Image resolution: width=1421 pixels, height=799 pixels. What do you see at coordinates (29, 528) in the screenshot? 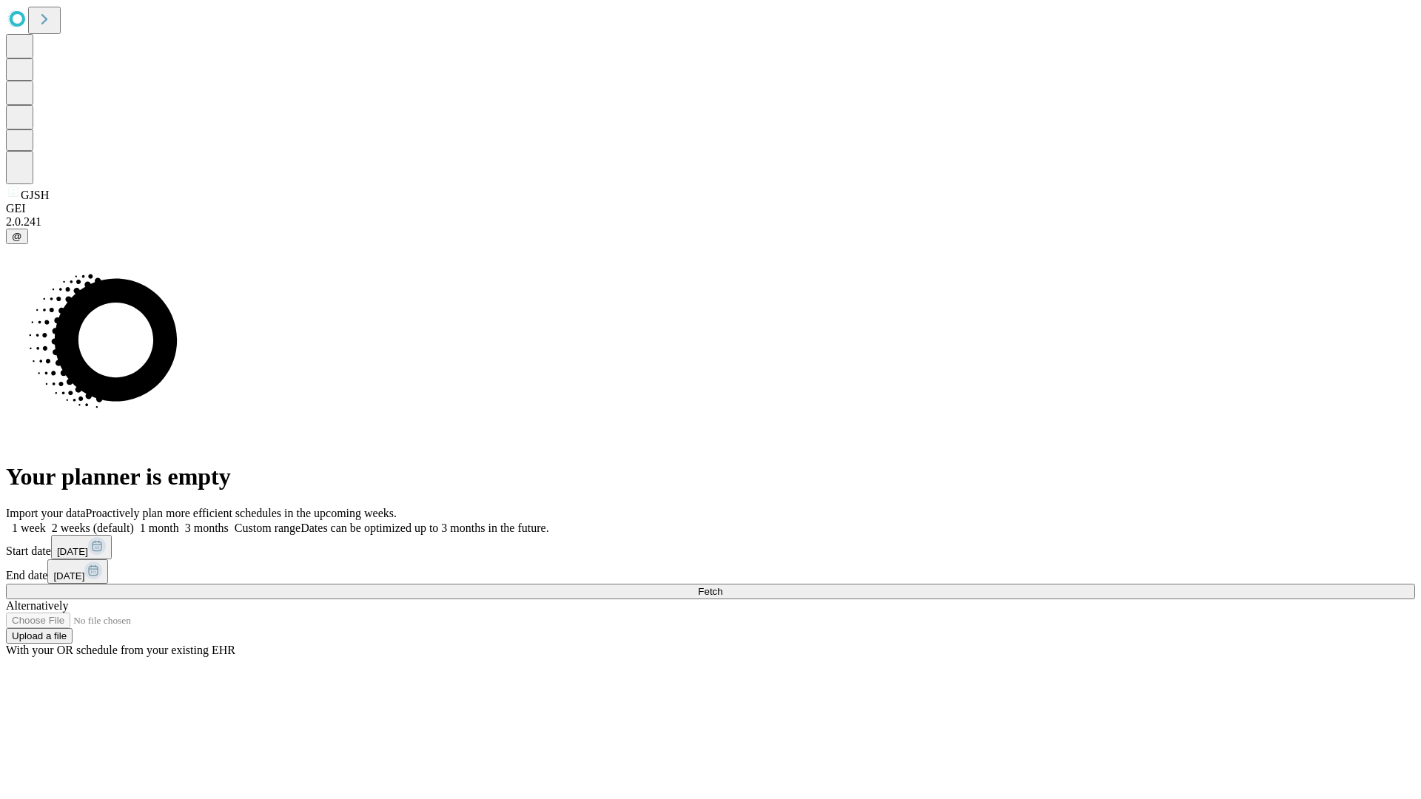
I see `span: 1 week` at bounding box center [29, 528].